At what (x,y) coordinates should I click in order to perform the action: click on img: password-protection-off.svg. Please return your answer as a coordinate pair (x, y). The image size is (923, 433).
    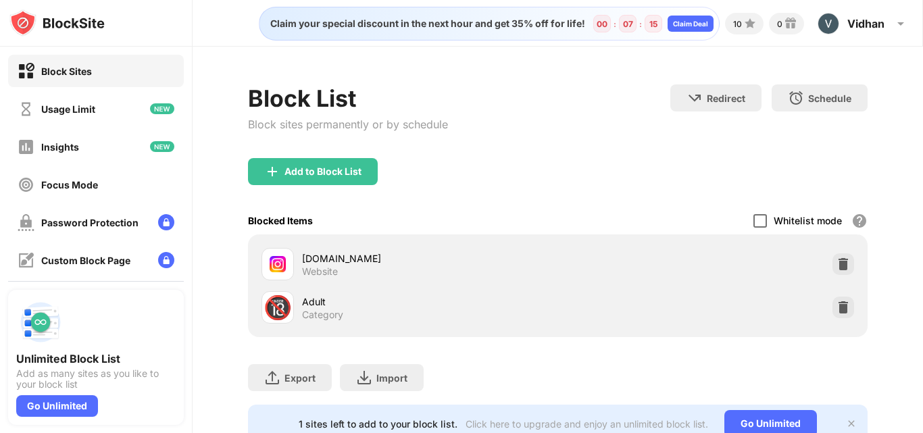
    Looking at the image, I should click on (26, 222).